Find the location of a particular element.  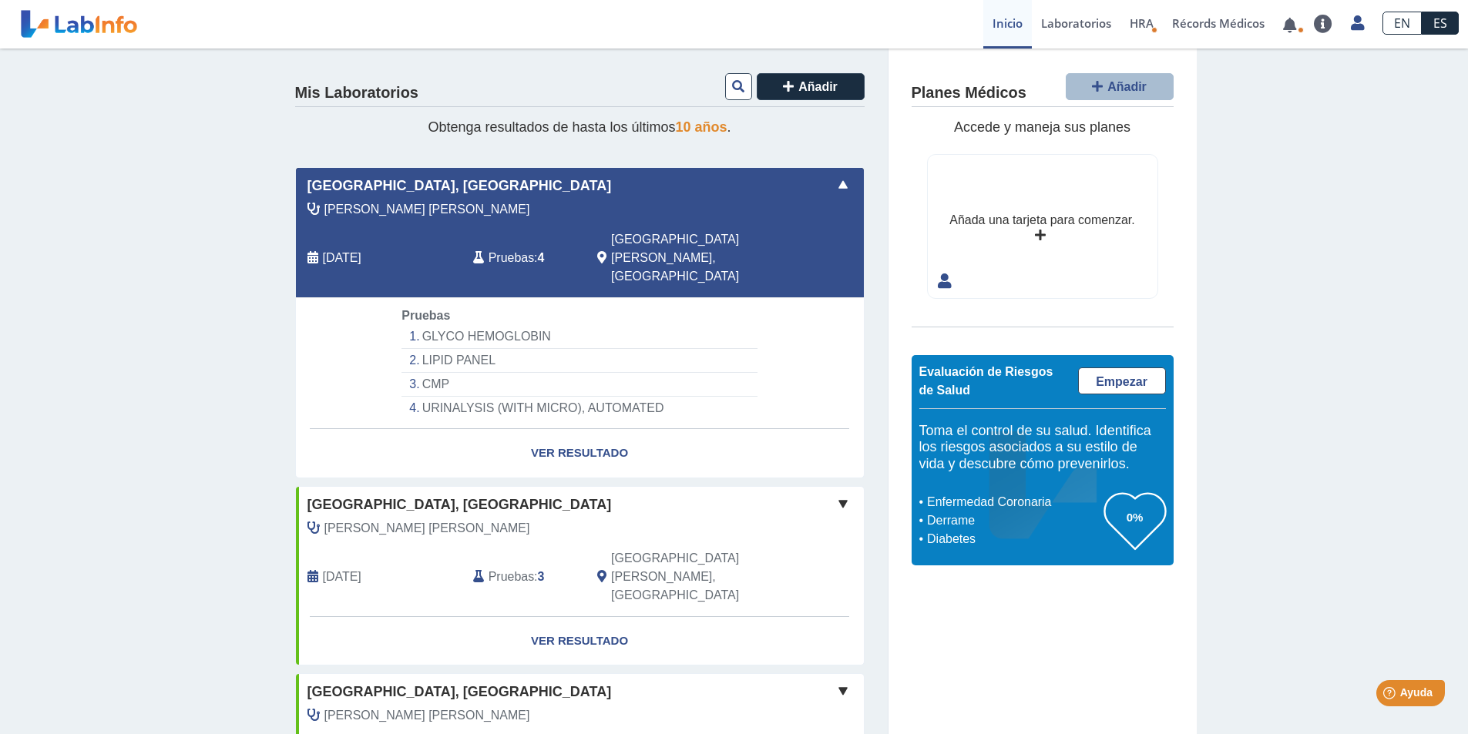

span: 2024-04-18 is located at coordinates (342, 577).